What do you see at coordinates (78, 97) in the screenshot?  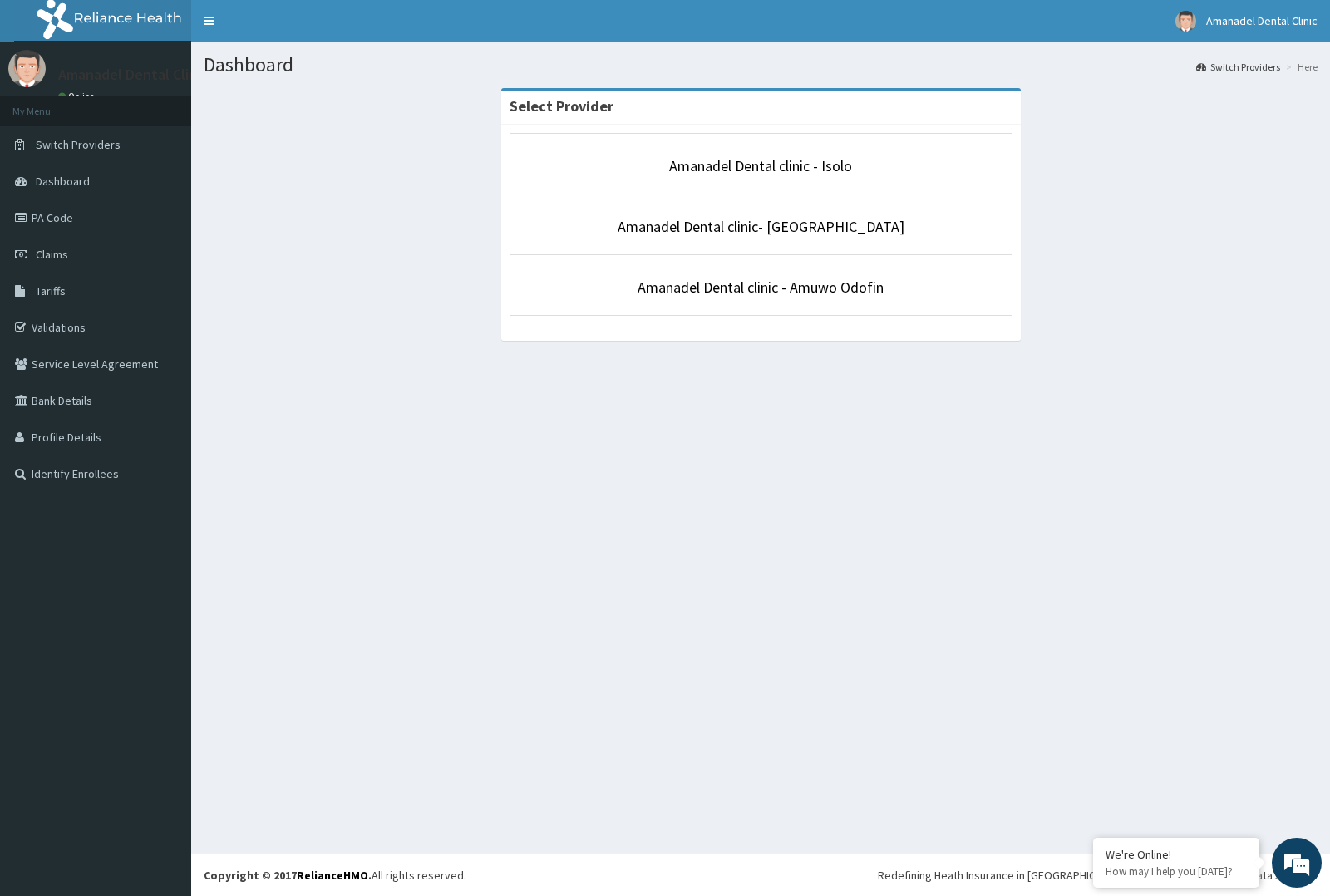 I see `a: Online` at bounding box center [78, 97].